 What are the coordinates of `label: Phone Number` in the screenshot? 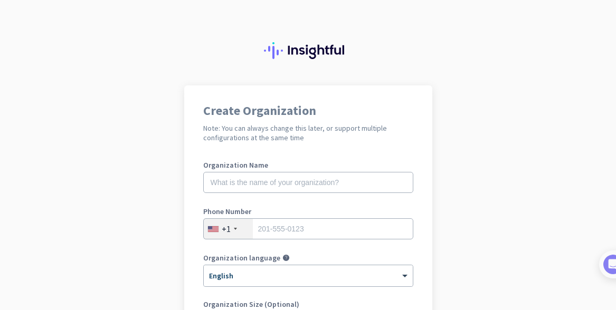 It's located at (308, 212).